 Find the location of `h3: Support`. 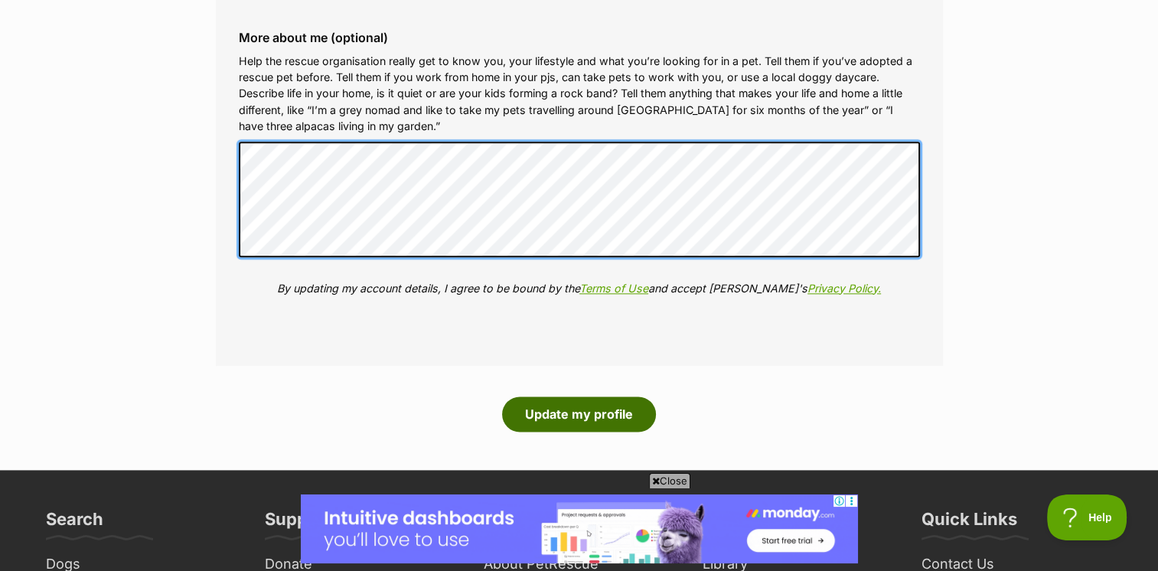

h3: Support is located at coordinates (298, 523).